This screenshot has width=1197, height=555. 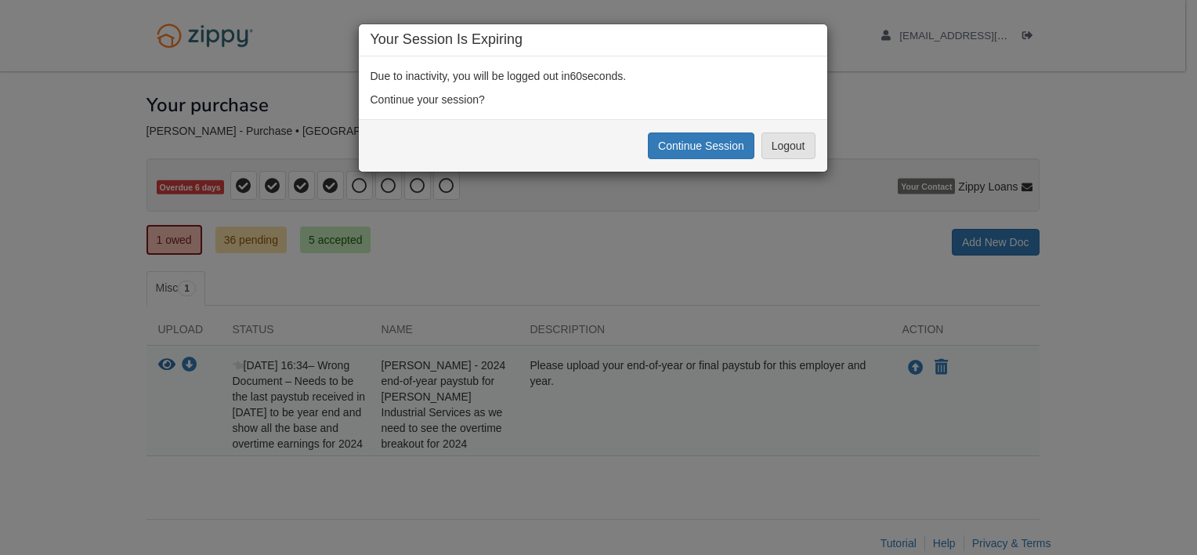 I want to click on p: Due to inactivity, you will be logged out in second ., so click(x=593, y=76).